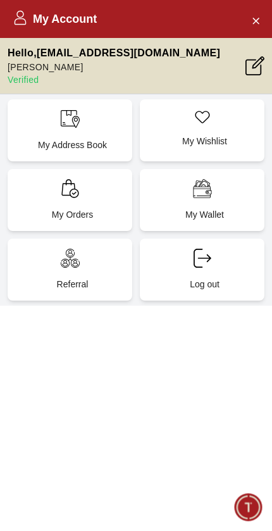 The width and height of the screenshot is (272, 531). I want to click on p: Referral, so click(72, 284).